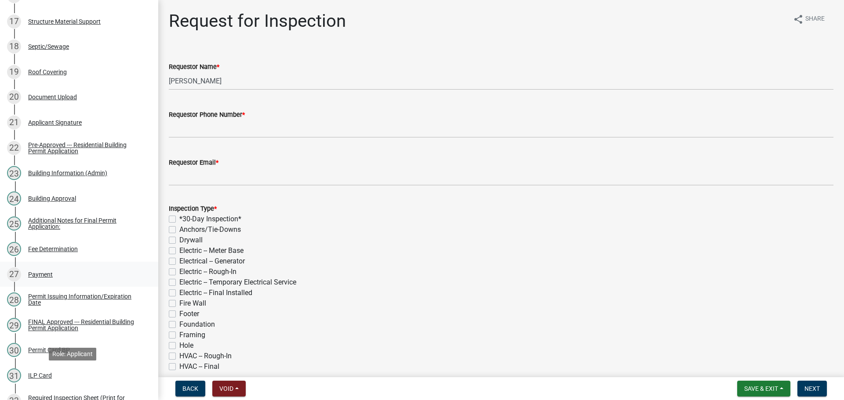  Describe the element at coordinates (811, 389) in the screenshot. I see `span: Next` at that location.